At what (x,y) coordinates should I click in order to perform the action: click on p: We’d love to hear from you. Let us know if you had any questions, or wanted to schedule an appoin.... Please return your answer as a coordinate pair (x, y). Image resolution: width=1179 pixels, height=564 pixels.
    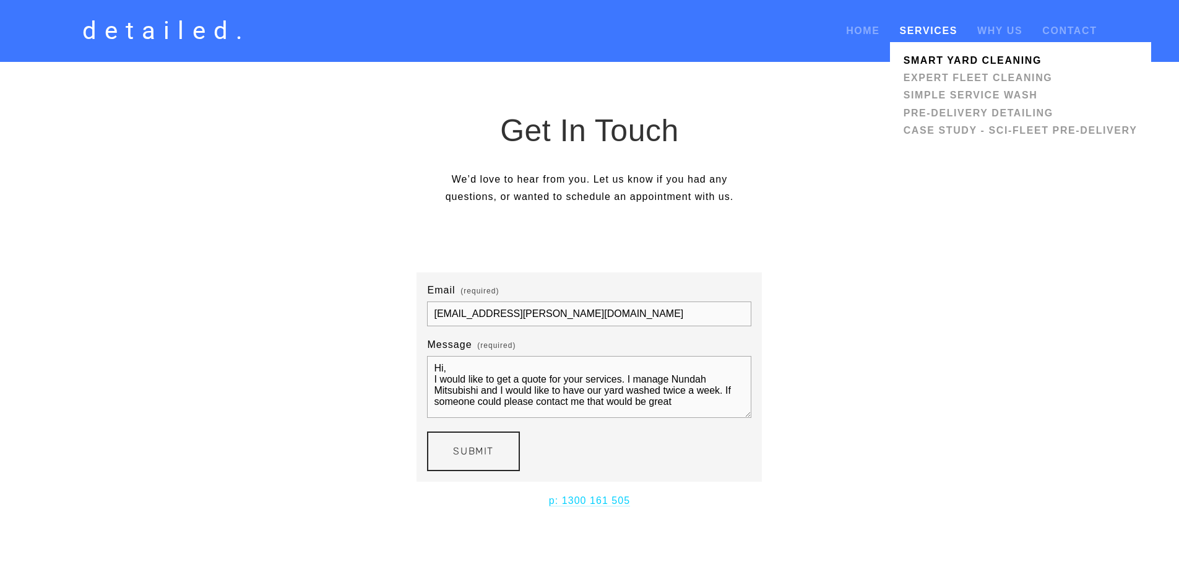
    Looking at the image, I should click on (589, 188).